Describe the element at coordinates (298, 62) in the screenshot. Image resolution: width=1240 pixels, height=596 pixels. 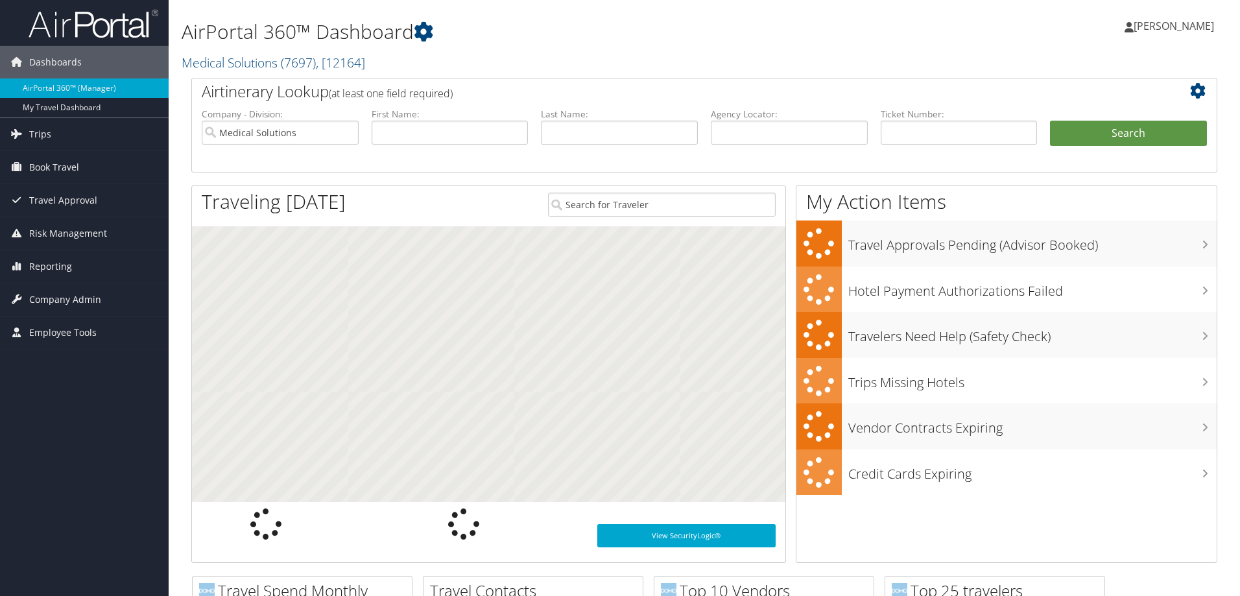
I see `span: ( 7697 )` at that location.